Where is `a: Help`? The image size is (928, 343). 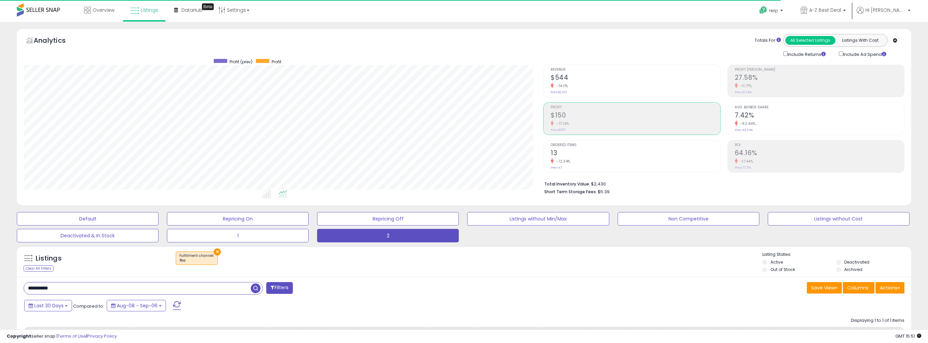
a: Help is located at coordinates (771, 11).